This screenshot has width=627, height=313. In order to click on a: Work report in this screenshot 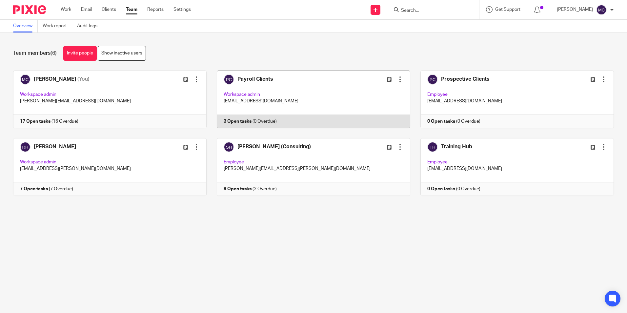, I will do `click(57, 26)`.